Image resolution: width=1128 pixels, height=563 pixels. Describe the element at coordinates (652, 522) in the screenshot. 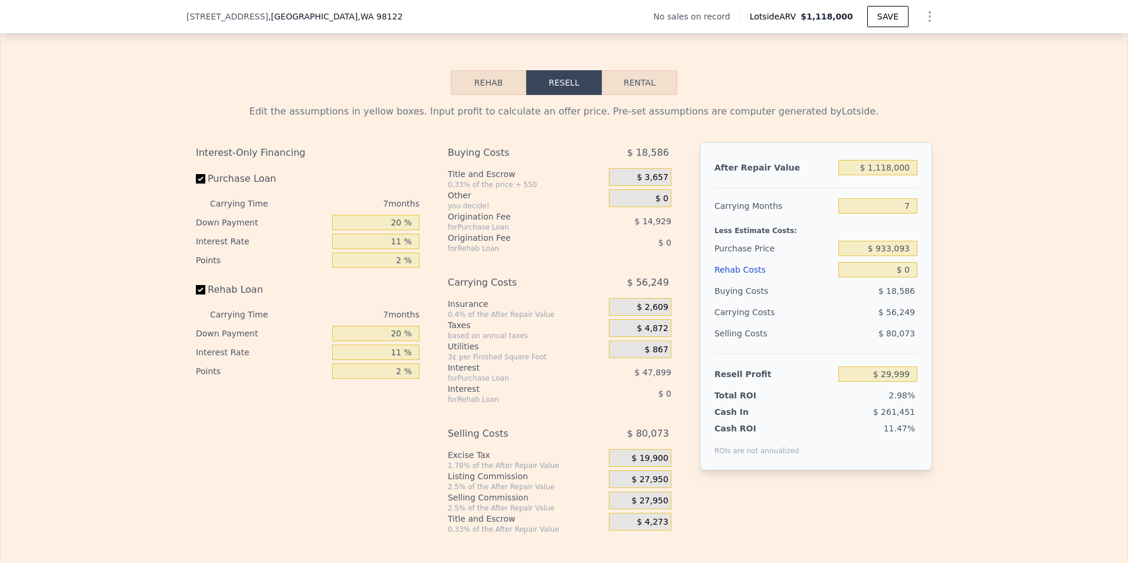

I see `span: $ 4,273` at that location.